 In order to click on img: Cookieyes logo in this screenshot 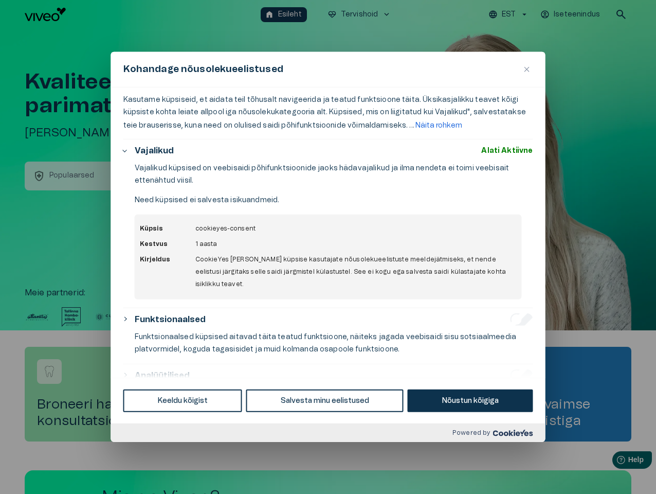, I will do `click(513, 432)`.